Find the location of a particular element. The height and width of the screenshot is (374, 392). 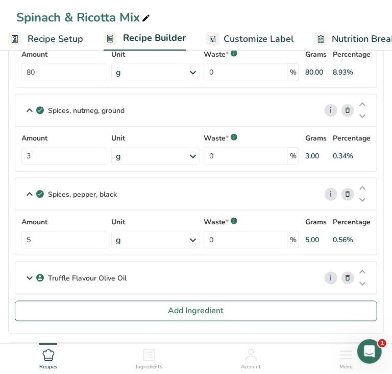

span: Customize Label is located at coordinates (259, 39).